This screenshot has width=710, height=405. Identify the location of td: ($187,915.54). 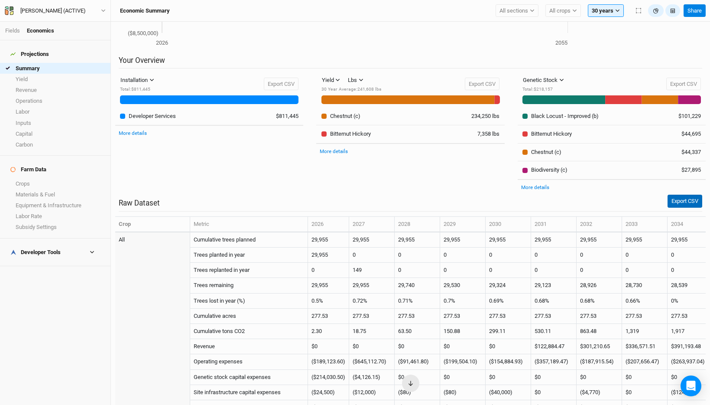
(599, 361).